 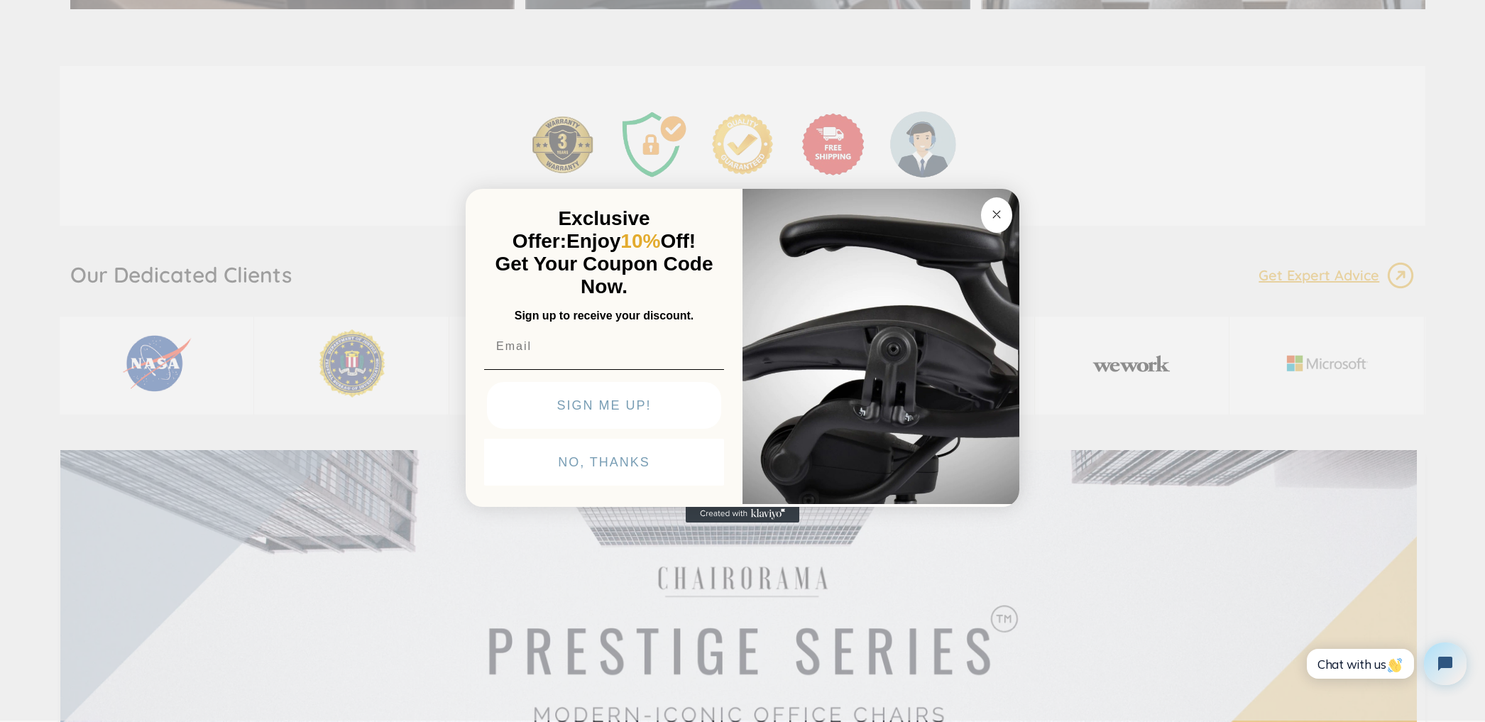 What do you see at coordinates (604, 275) in the screenshot?
I see `span: Get Your Coupon Code Now.` at bounding box center [604, 275].